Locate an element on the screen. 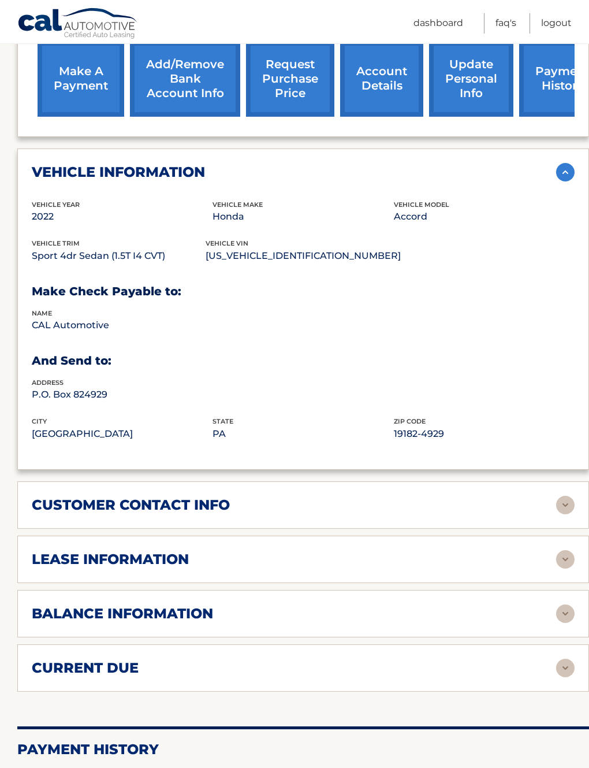  span: zip code is located at coordinates (410, 421).